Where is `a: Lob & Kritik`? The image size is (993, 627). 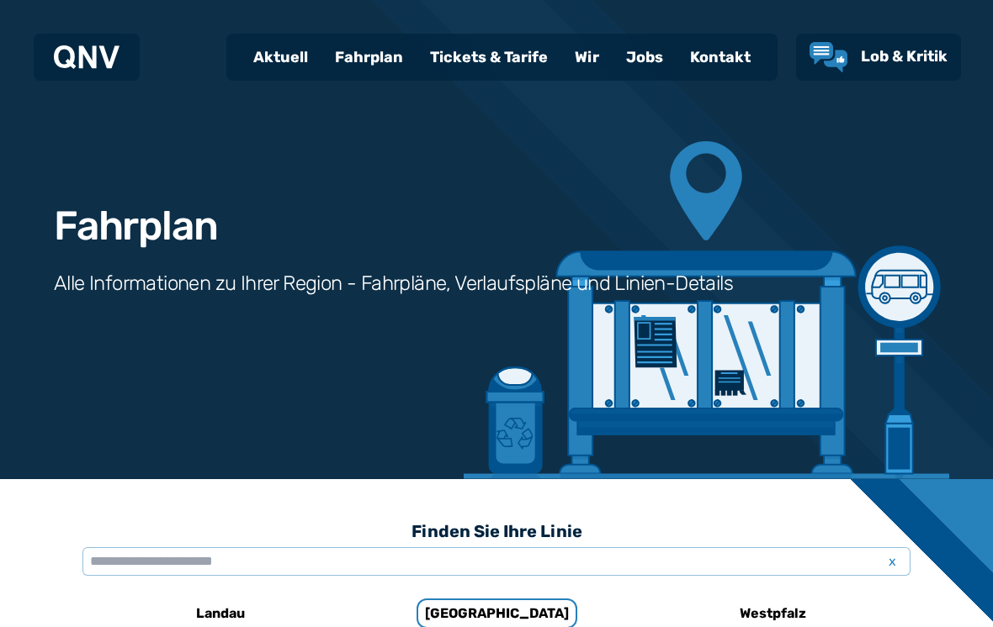 a: Lob & Kritik is located at coordinates (878, 57).